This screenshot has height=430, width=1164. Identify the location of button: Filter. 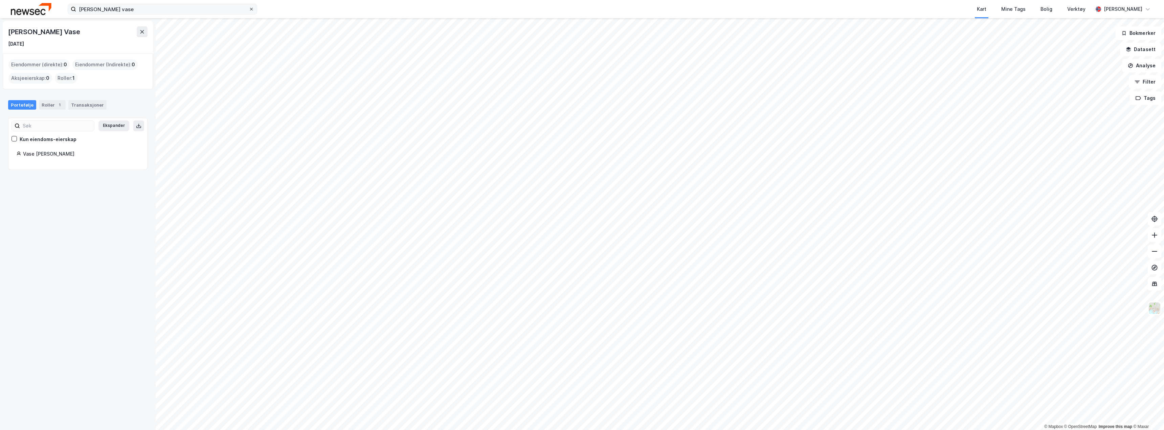
(1146, 82).